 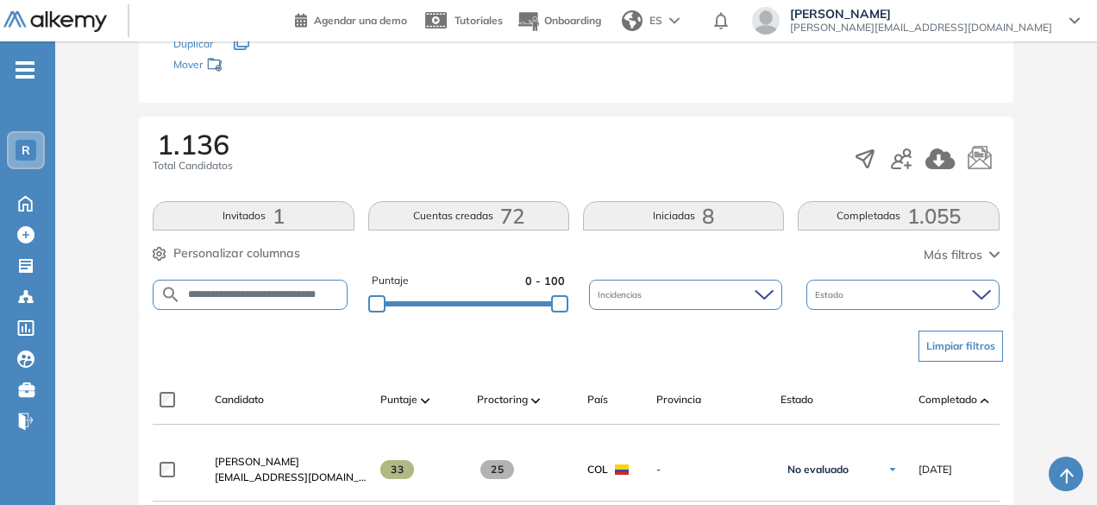 I want to click on span: Personalizar columnas, so click(x=236, y=253).